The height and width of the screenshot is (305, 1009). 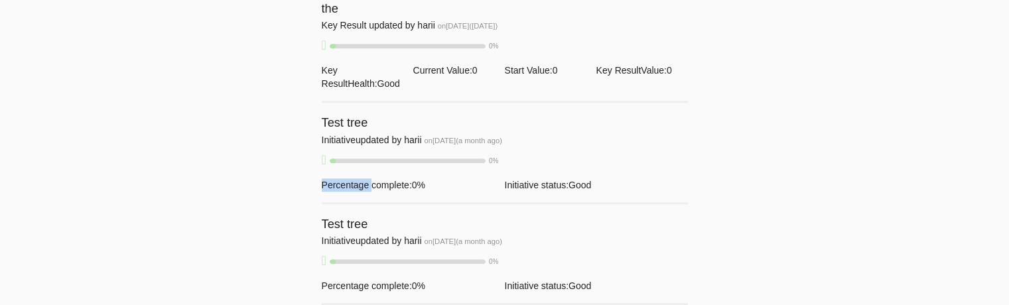 What do you see at coordinates (330, 9) in the screenshot?
I see `span: the` at bounding box center [330, 9].